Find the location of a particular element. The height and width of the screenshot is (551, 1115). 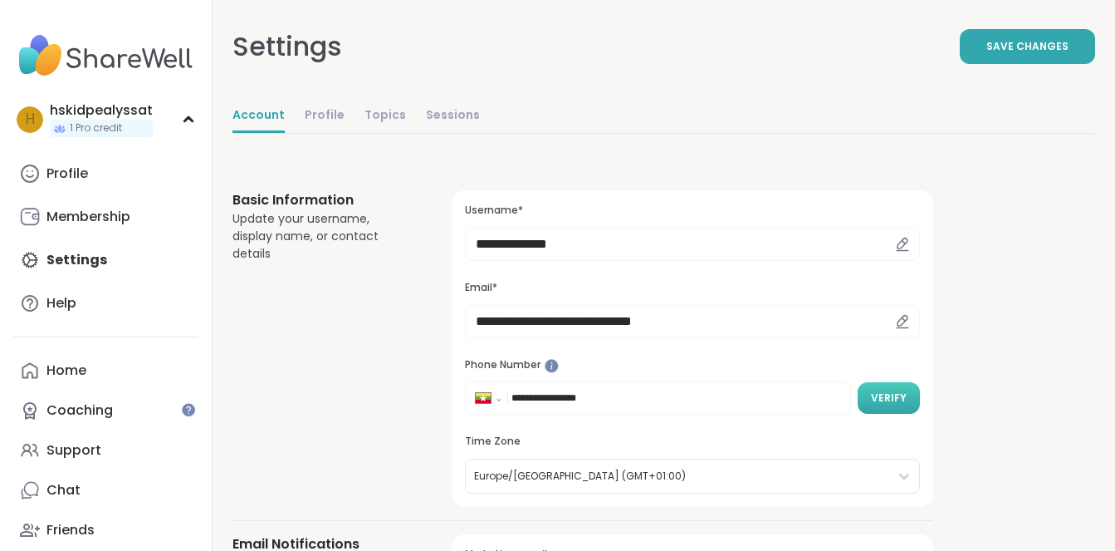

div: Help is located at coordinates (61, 303).